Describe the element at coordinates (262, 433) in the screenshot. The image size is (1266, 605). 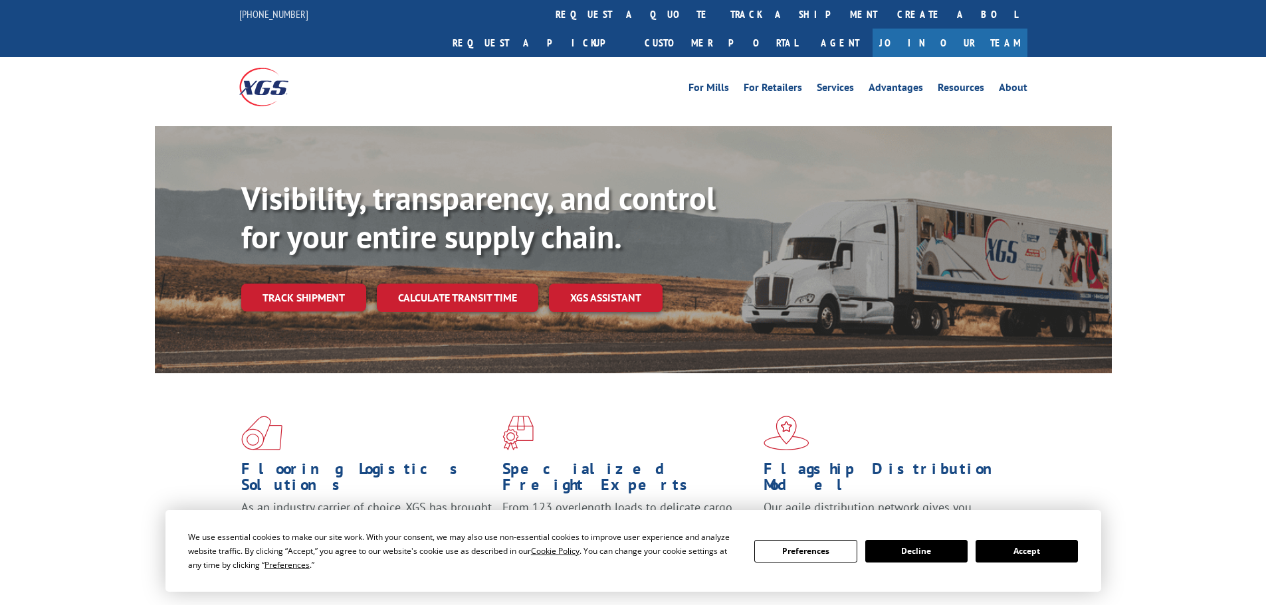
I see `img: xgs-icon-total-supply-chain-intelligence-red` at that location.